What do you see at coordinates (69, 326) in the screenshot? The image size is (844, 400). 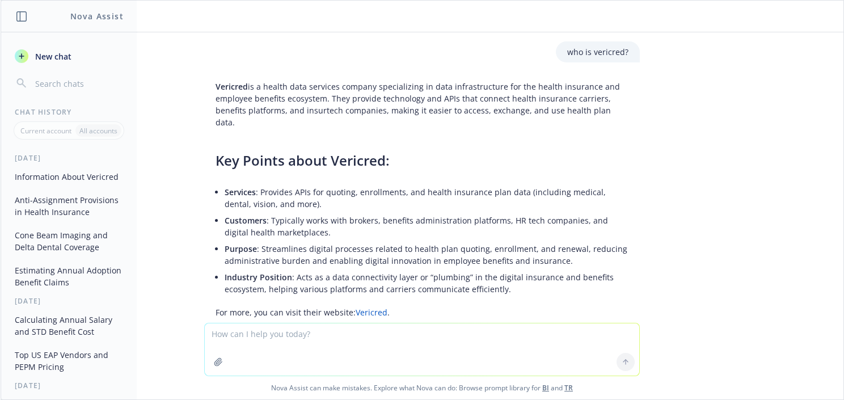 I see `button: Calculating Annual Salary and STD Benefit Cost` at bounding box center [69, 326].